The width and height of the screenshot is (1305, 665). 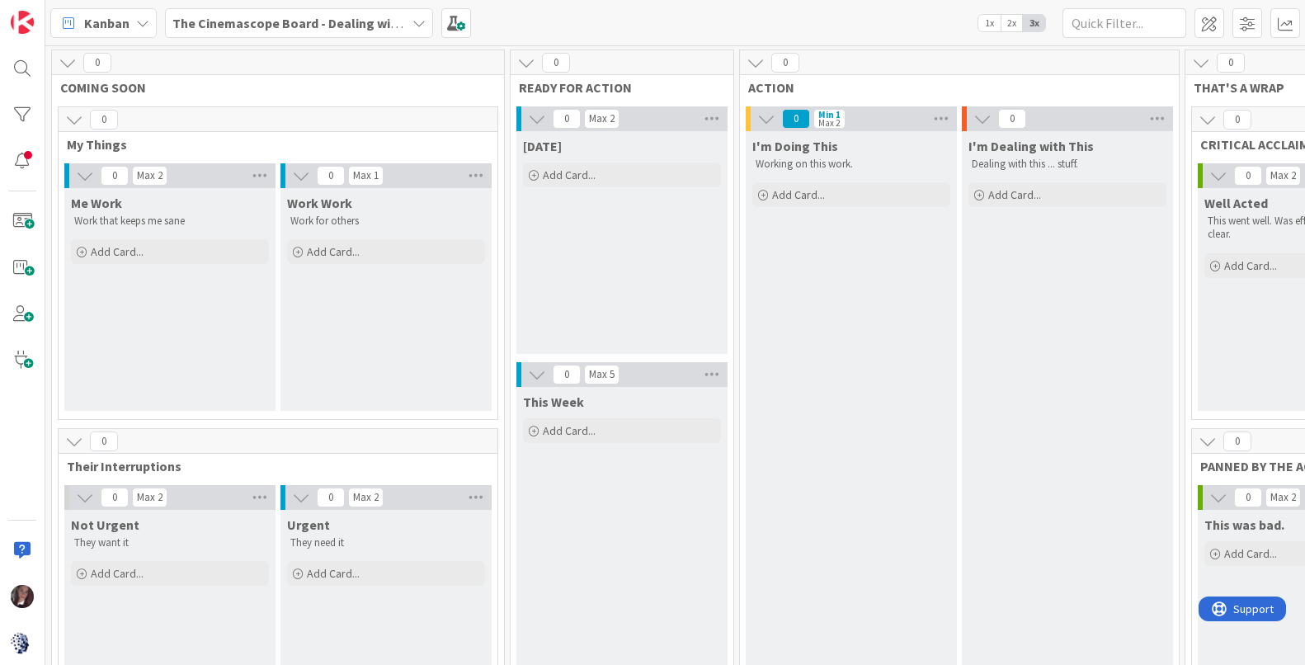 What do you see at coordinates (952, 87) in the screenshot?
I see `span: ACTION` at bounding box center [952, 87].